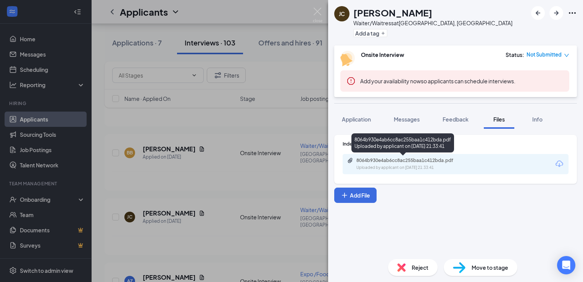  Describe the element at coordinates (567, 55) in the screenshot. I see `span: down` at that location.